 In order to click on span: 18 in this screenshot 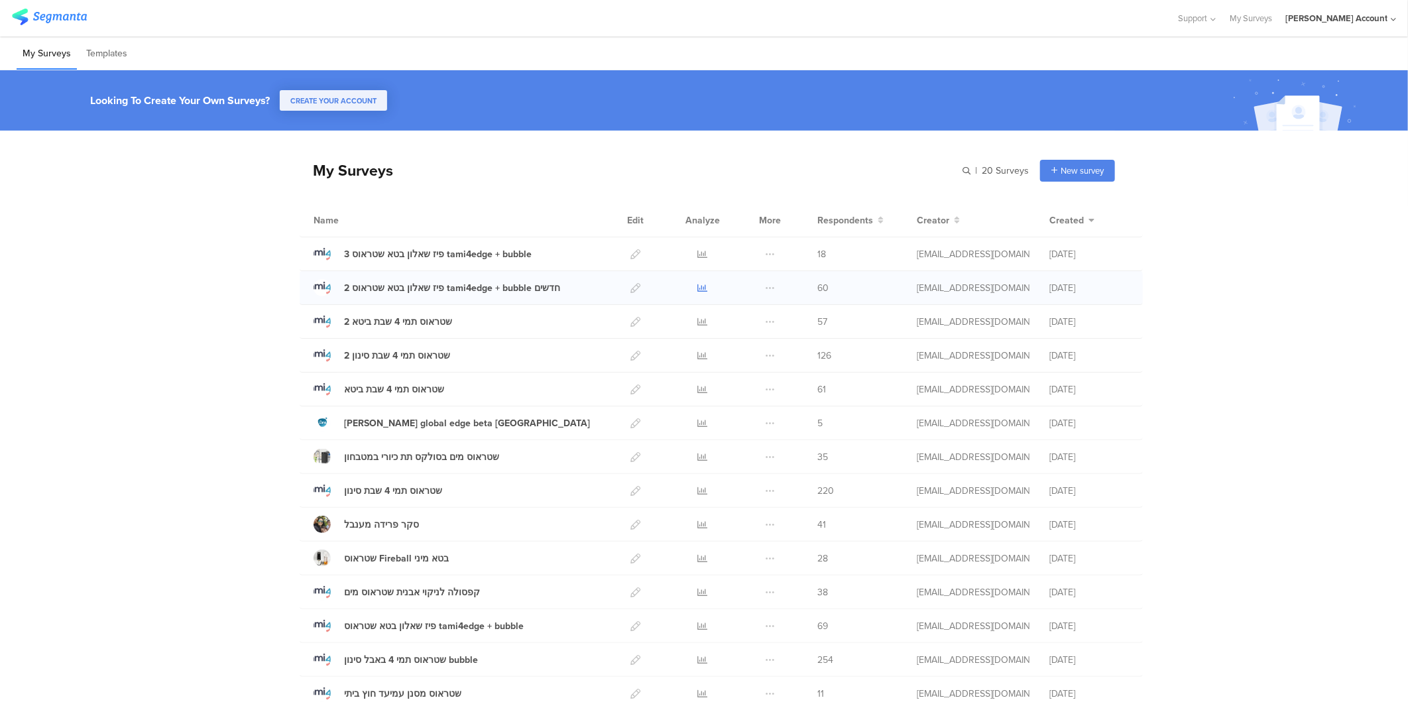, I will do `click(821, 254)`.